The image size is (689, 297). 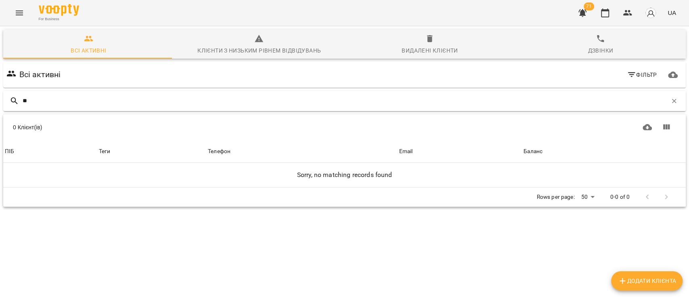 I want to click on span: ПІБ, so click(x=50, y=151).